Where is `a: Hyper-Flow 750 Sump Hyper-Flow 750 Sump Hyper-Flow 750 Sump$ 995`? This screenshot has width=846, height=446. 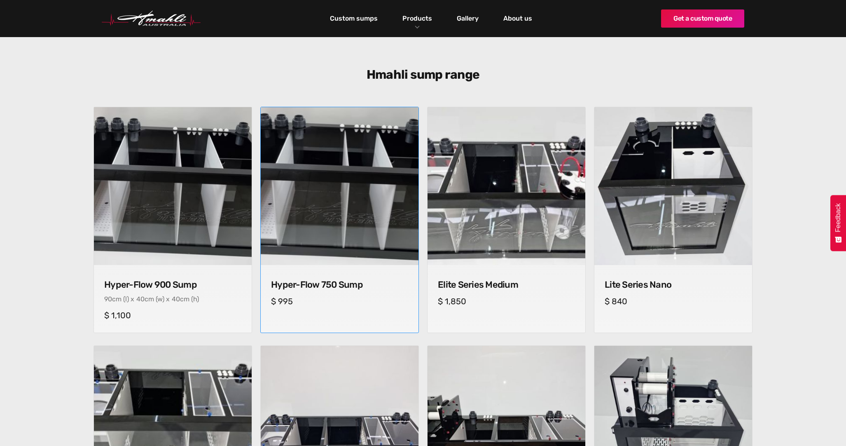 a: Hyper-Flow 750 Sump Hyper-Flow 750 Sump Hyper-Flow 750 Sump$ 995 is located at coordinates (339, 220).